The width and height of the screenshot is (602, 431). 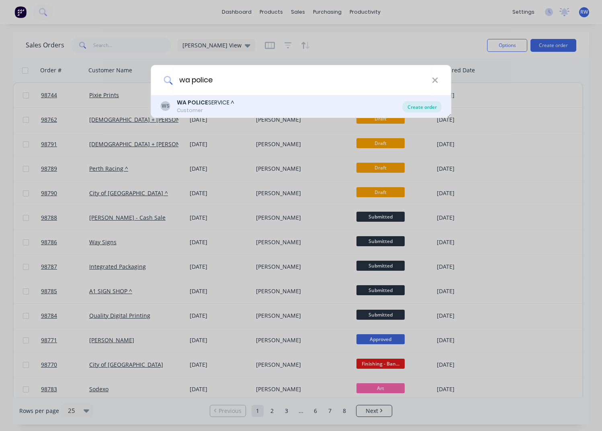 I want to click on b: WA POLICE, so click(x=192, y=102).